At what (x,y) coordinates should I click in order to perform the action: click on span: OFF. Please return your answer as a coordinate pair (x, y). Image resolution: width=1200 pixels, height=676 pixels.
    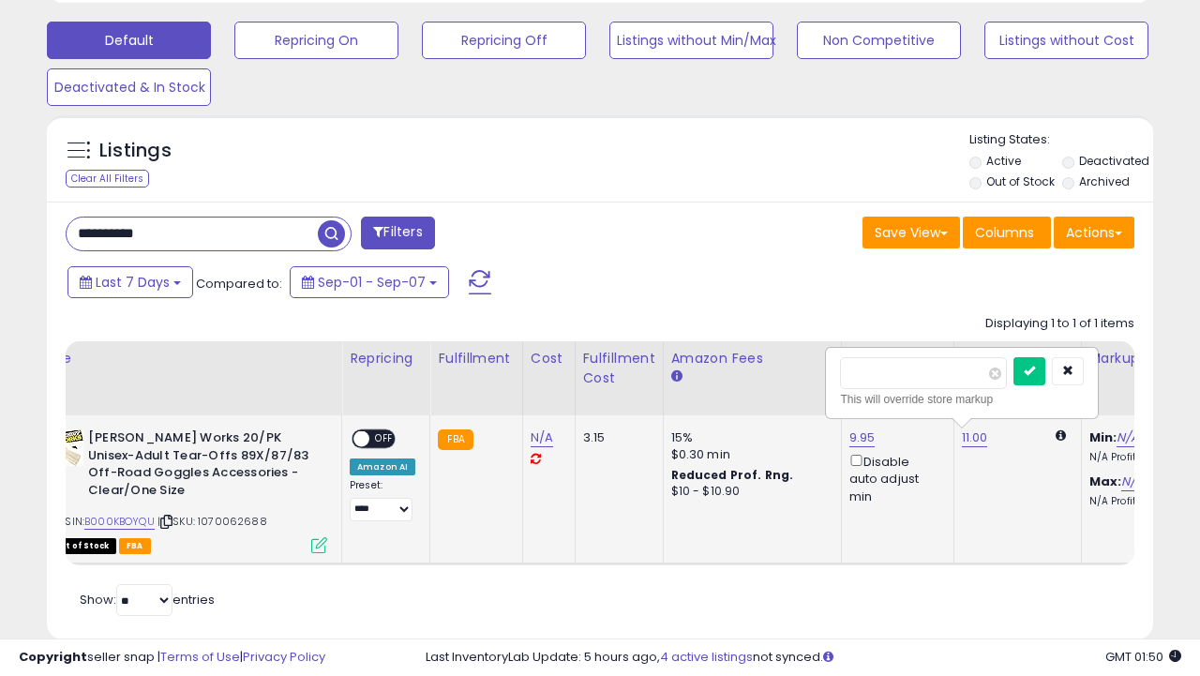
    Looking at the image, I should click on (384, 439).